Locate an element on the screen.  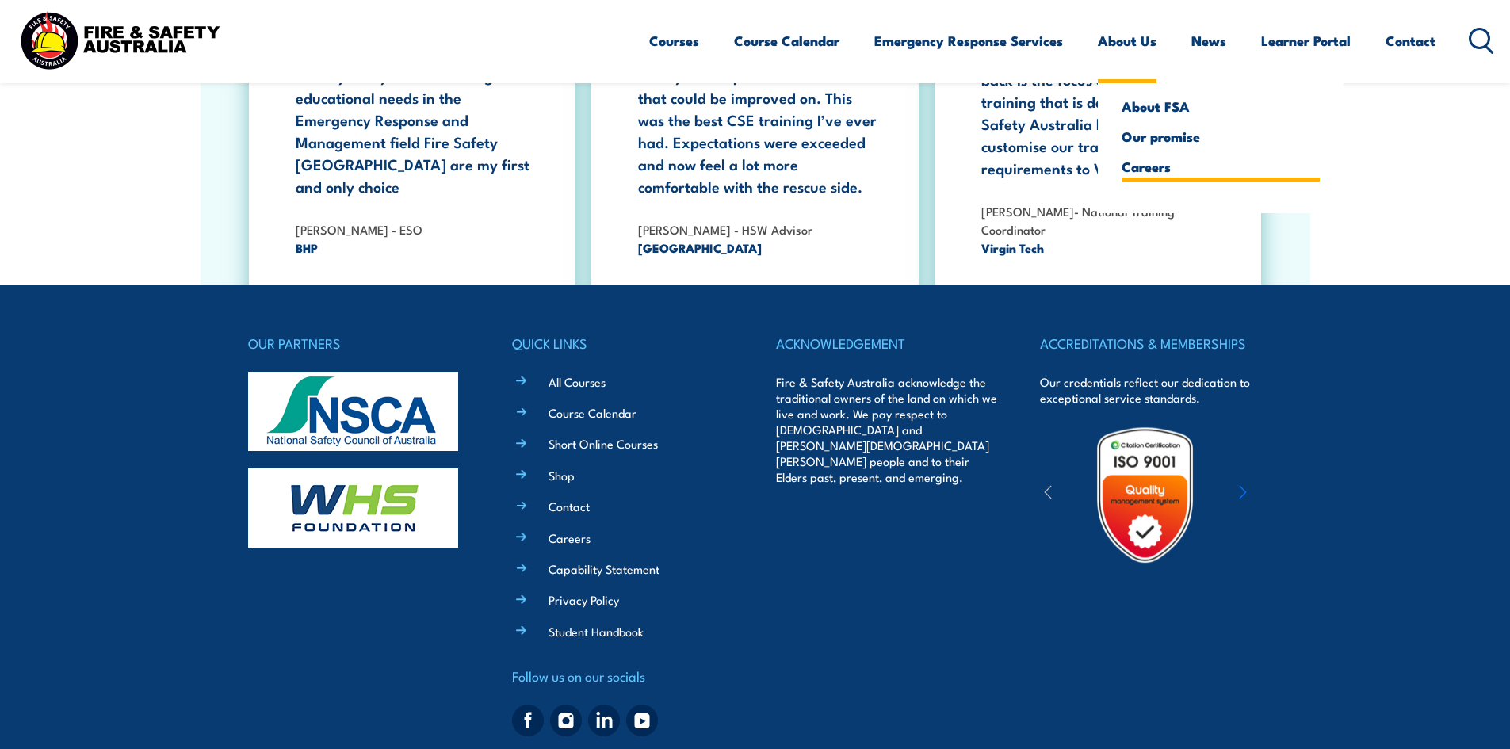
a: All Courses is located at coordinates (577, 381).